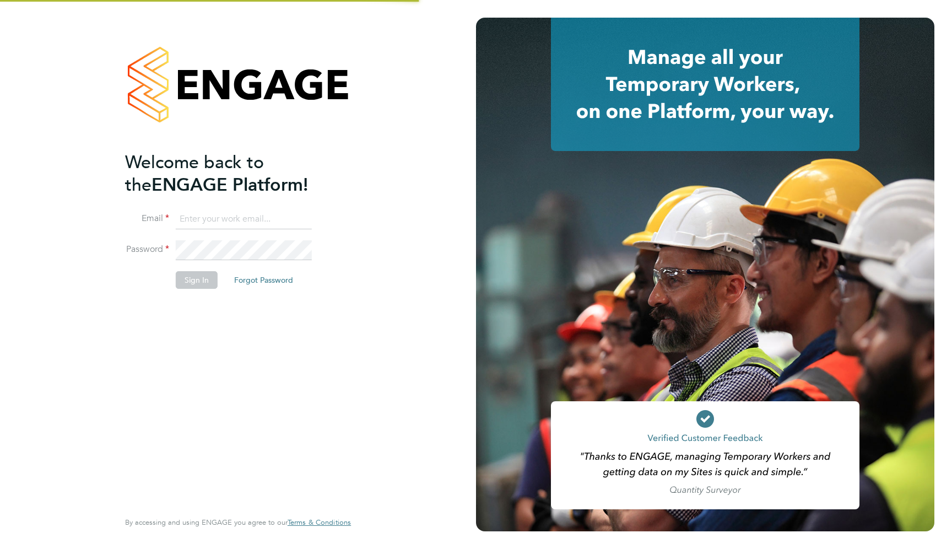  I want to click on label: Email, so click(147, 218).